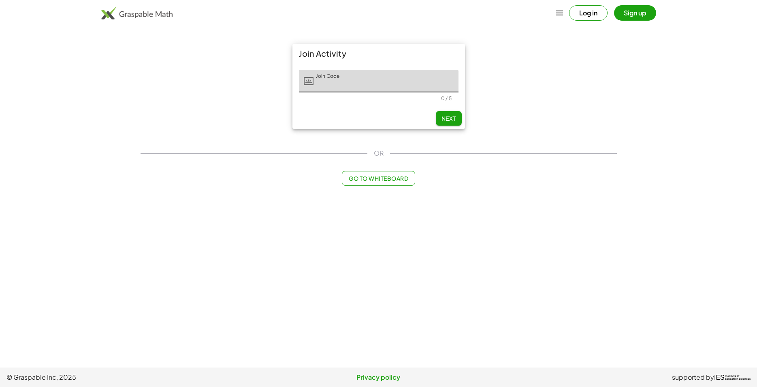 Image resolution: width=757 pixels, height=387 pixels. Describe the element at coordinates (379, 153) in the screenshot. I see `span: OR` at that location.